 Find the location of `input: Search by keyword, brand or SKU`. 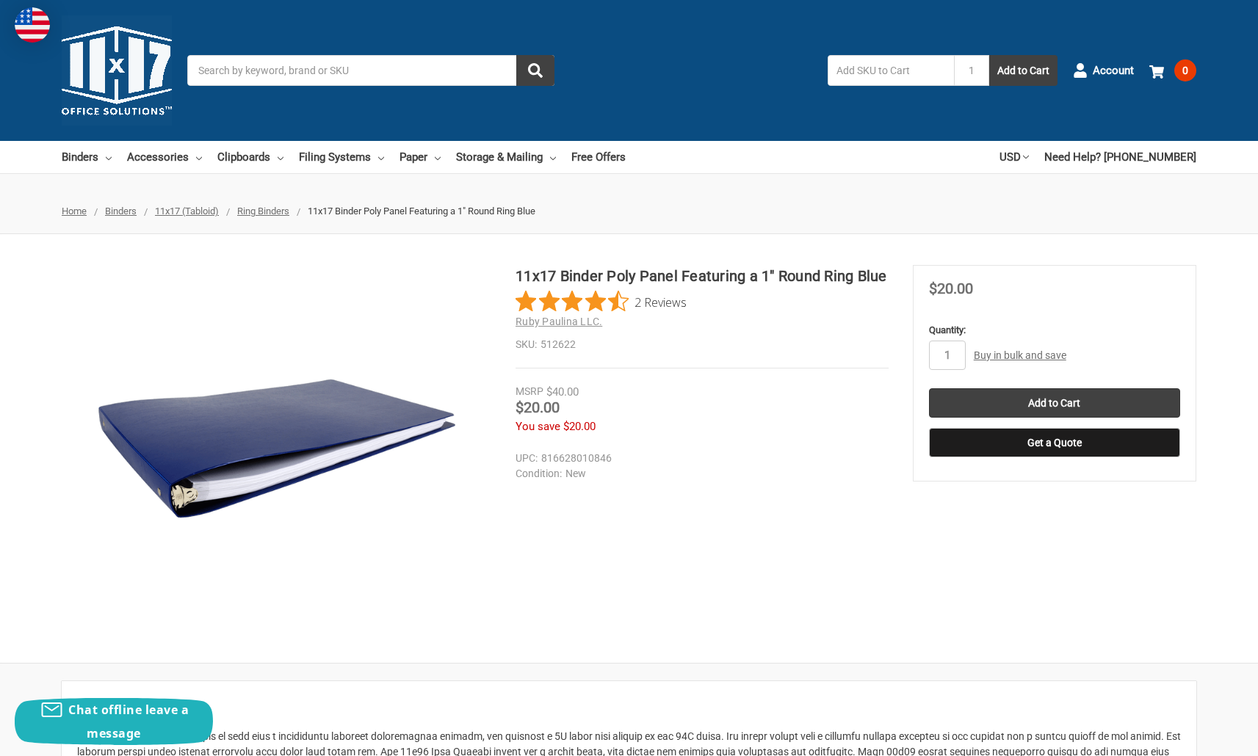

input: Search by keyword, brand or SKU is located at coordinates (371, 70).